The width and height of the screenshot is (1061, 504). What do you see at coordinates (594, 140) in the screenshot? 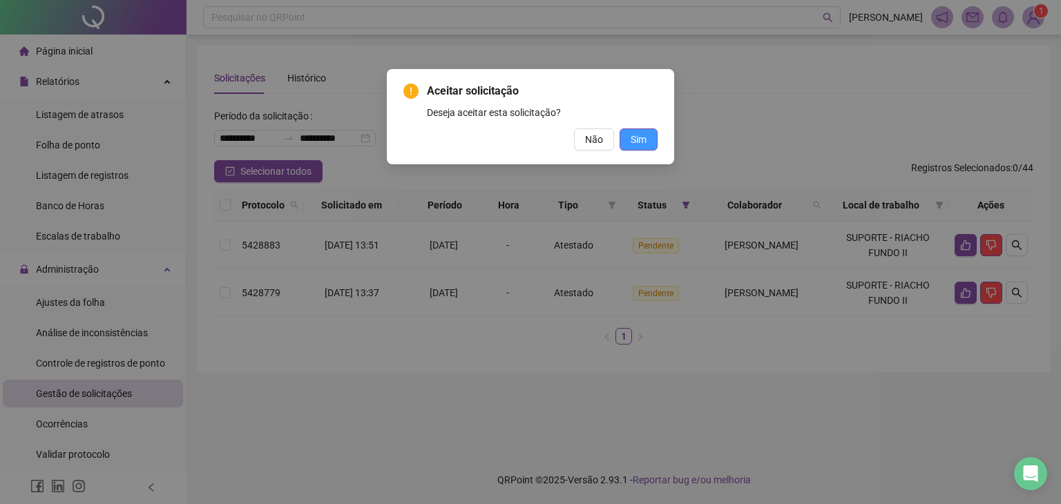
I see `button: Não` at bounding box center [594, 140].